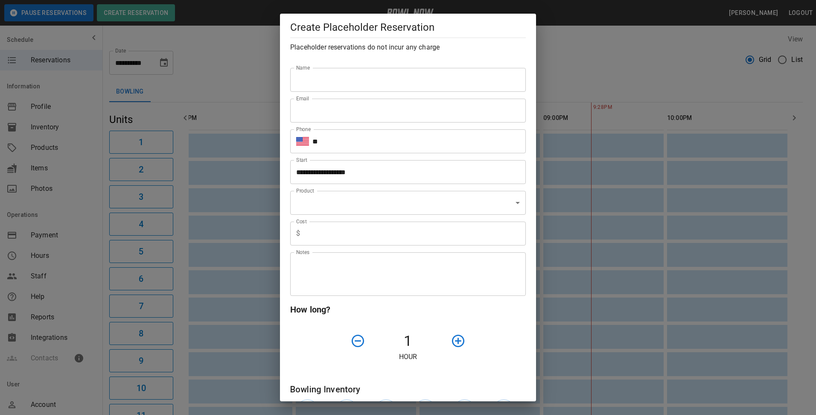  Describe the element at coordinates (408, 27) in the screenshot. I see `h5: Create Placeholder Reservation` at that location.